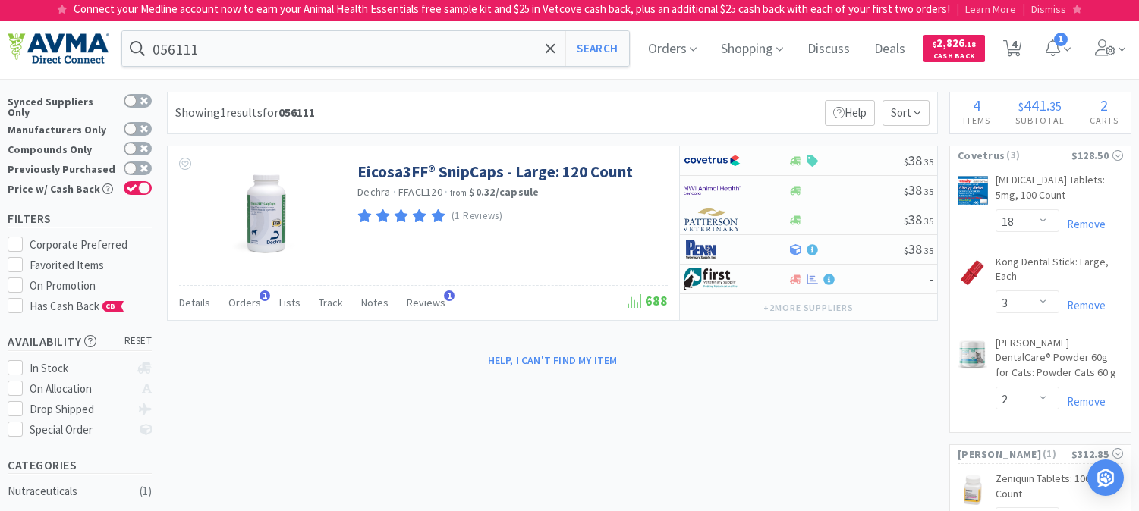 The height and width of the screenshot is (511, 1139). I want to click on img: f6b2451649754179b5b4e0c70c3f7cb0_2.png, so click(712, 190).